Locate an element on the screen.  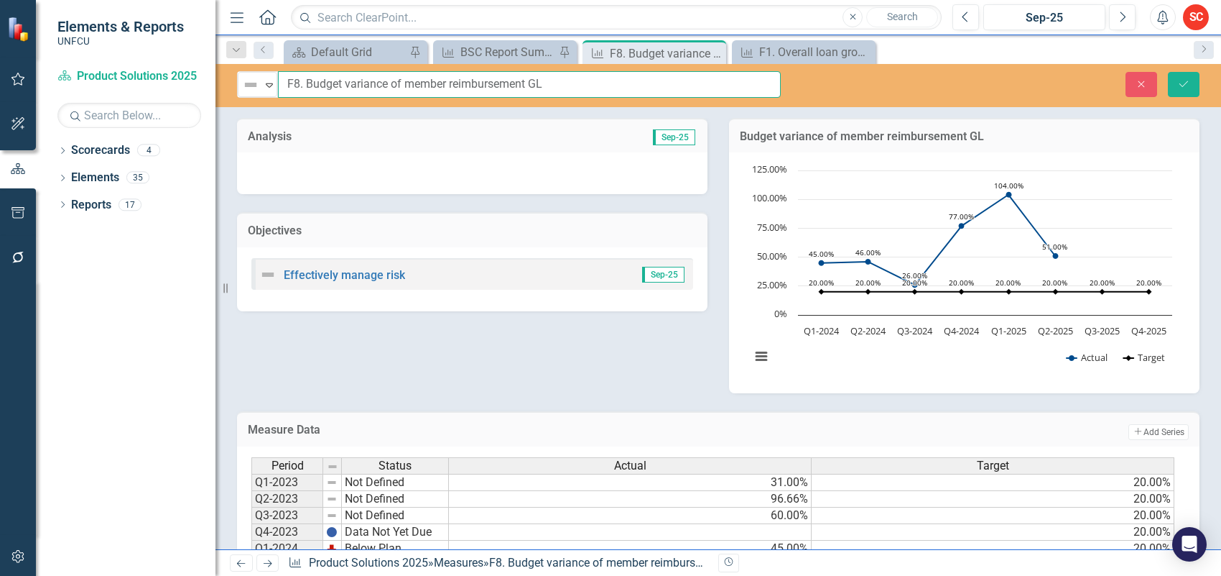
text: 75.00% is located at coordinates (772, 227).